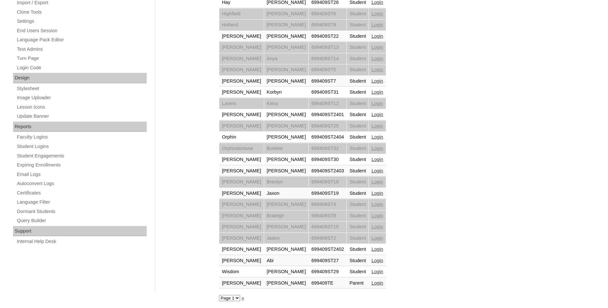  I want to click on td: 699409ST13, so click(328, 48).